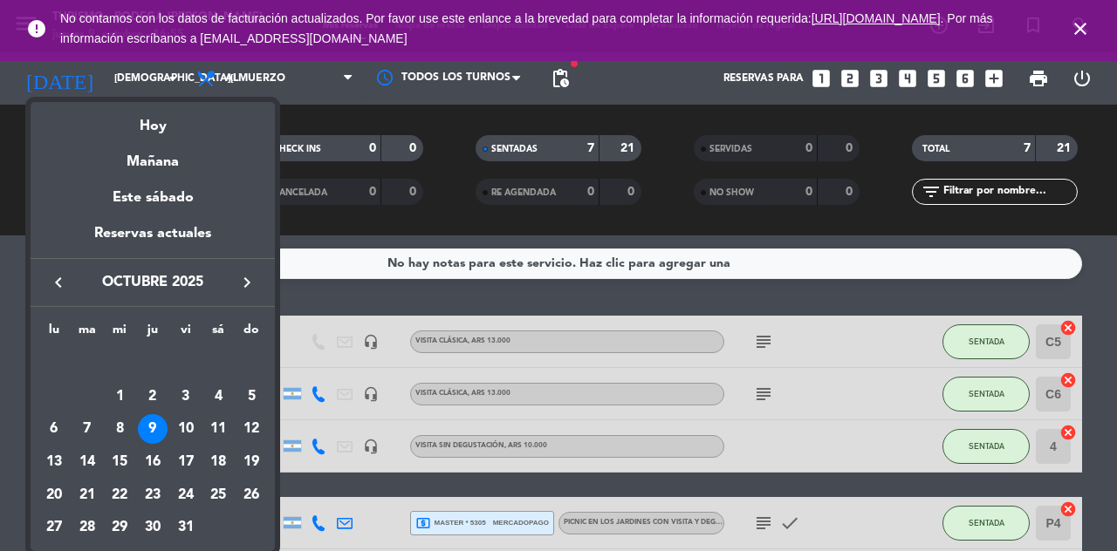 The image size is (1117, 551). I want to click on div: Hoy, so click(153, 120).